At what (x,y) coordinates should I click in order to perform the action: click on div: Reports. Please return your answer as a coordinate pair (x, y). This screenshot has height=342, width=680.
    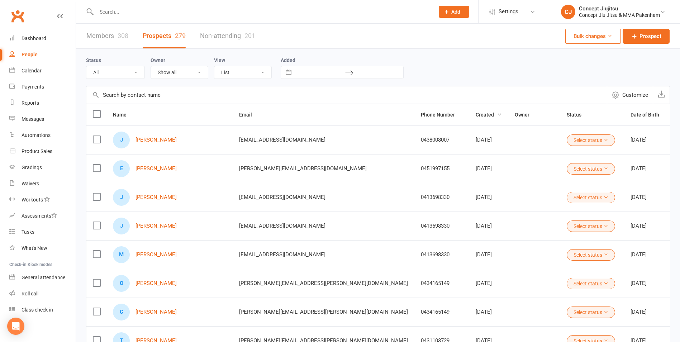
    Looking at the image, I should click on (30, 103).